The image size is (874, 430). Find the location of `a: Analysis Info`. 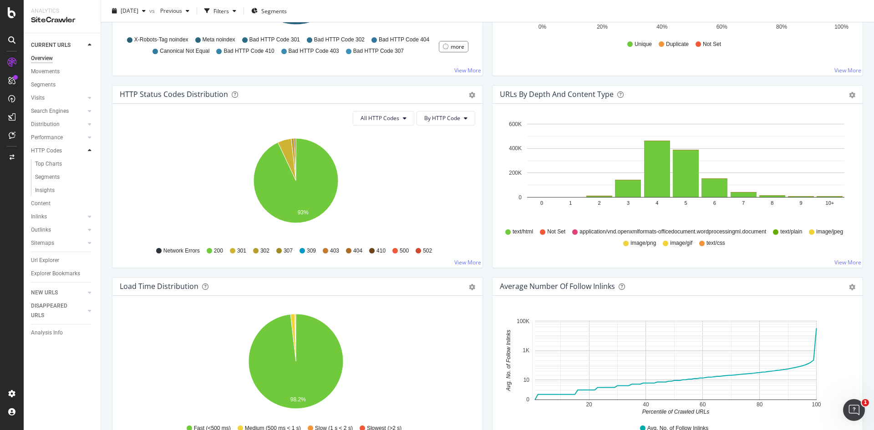

a: Analysis Info is located at coordinates (62, 333).